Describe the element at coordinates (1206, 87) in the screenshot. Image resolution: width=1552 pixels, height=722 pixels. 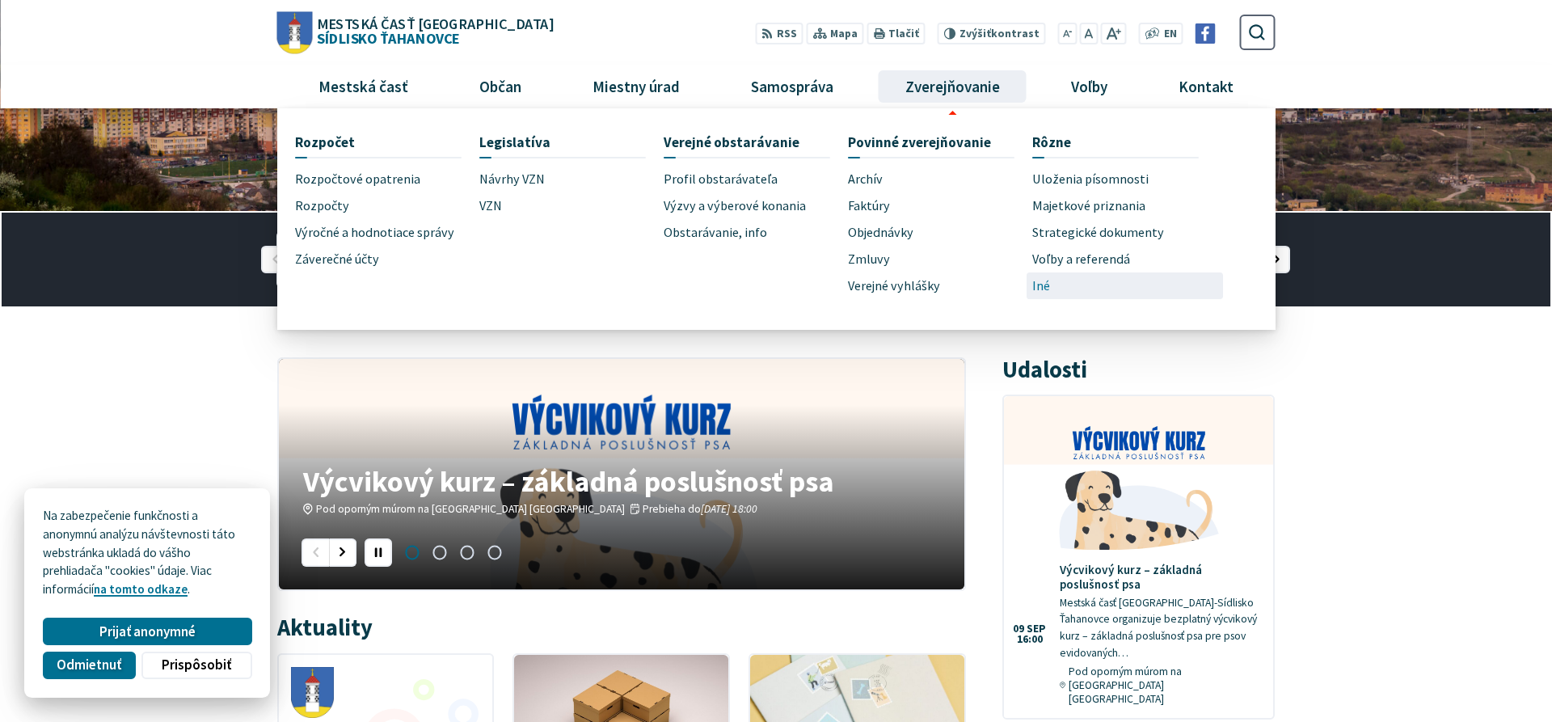
I see `a: Kontakt` at that location.